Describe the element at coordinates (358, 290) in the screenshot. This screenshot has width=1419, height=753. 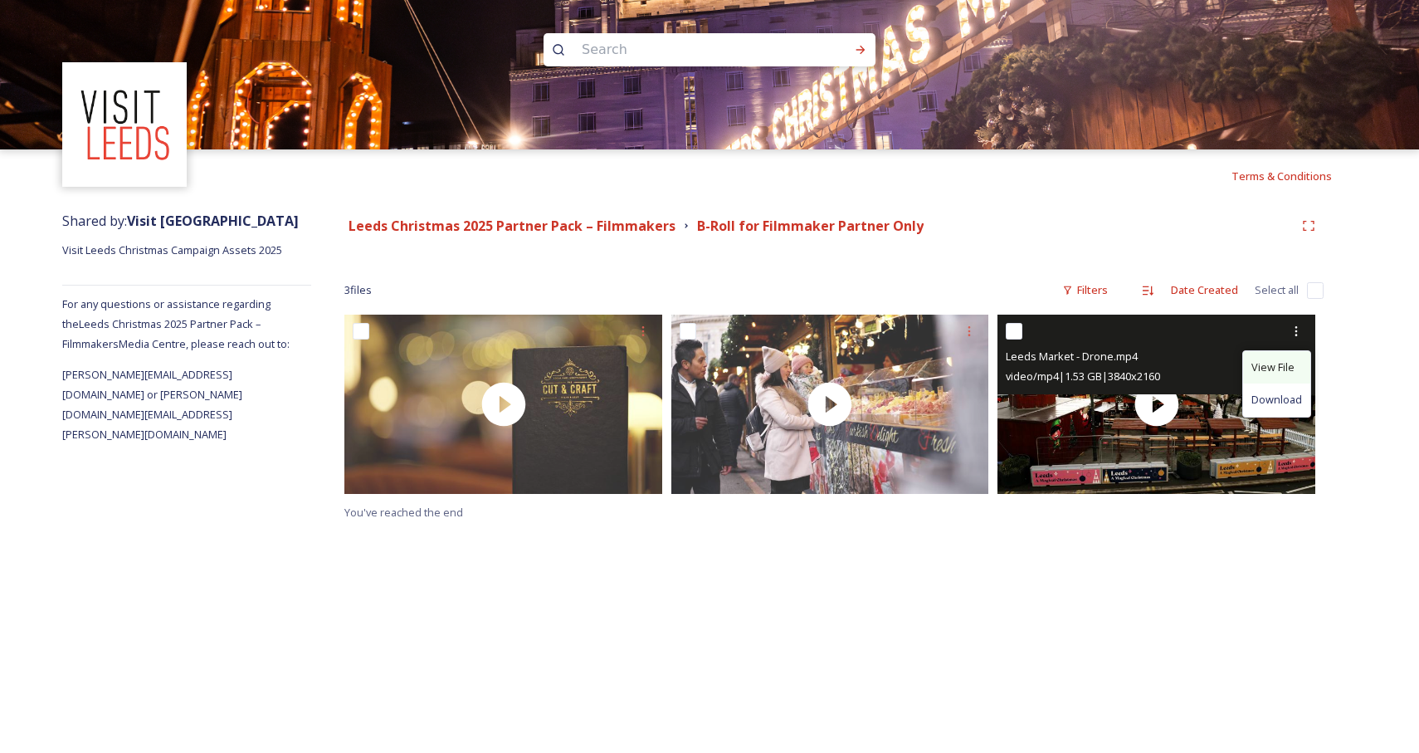
I see `span: 3 file s` at that location.